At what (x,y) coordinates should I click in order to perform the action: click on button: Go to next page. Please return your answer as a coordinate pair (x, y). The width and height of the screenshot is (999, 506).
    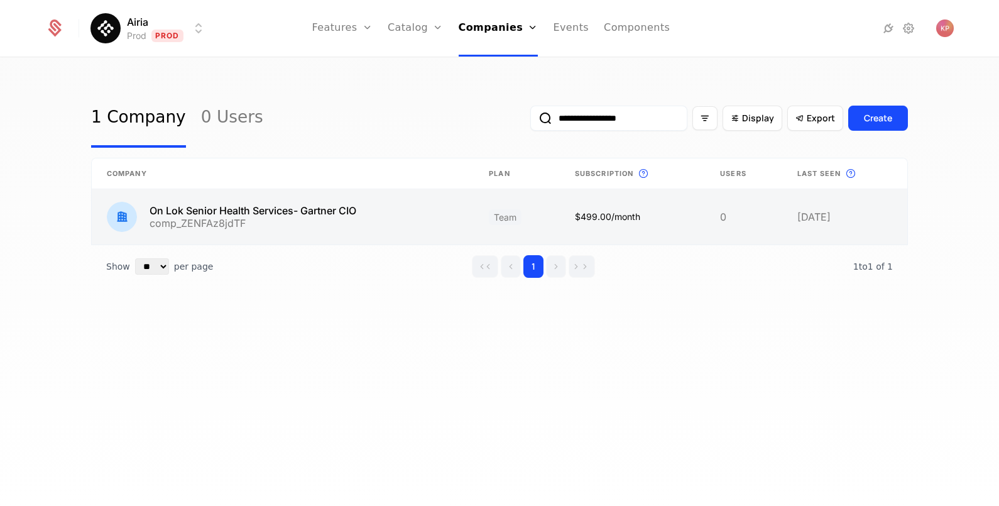
    Looking at the image, I should click on (556, 266).